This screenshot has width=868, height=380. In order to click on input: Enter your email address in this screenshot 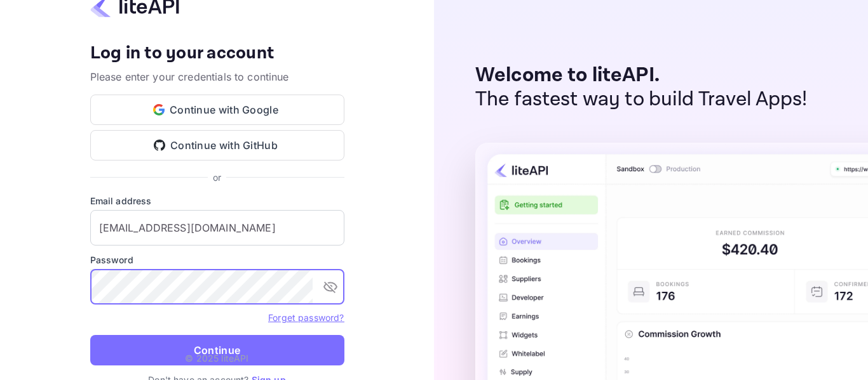, I will do `click(217, 228)`.